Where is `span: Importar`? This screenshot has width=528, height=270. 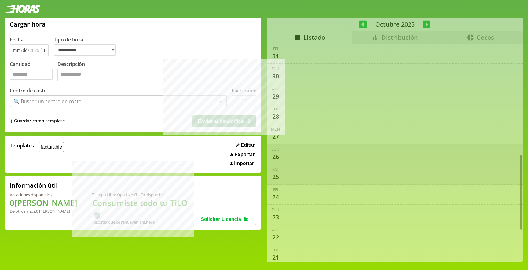
span: Importar is located at coordinates (244, 164).